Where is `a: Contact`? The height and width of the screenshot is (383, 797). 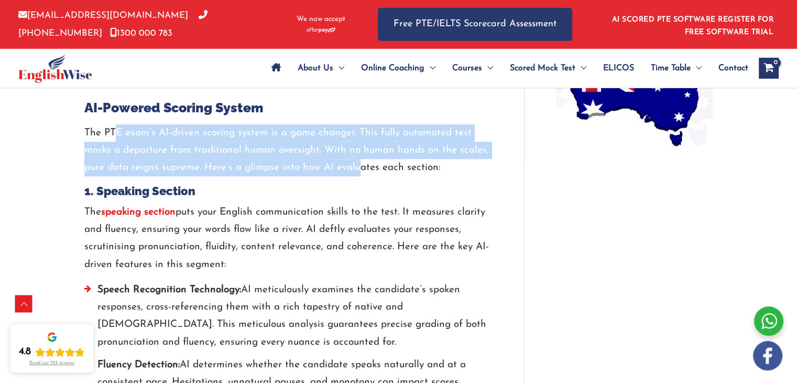 a: Contact is located at coordinates (729, 68).